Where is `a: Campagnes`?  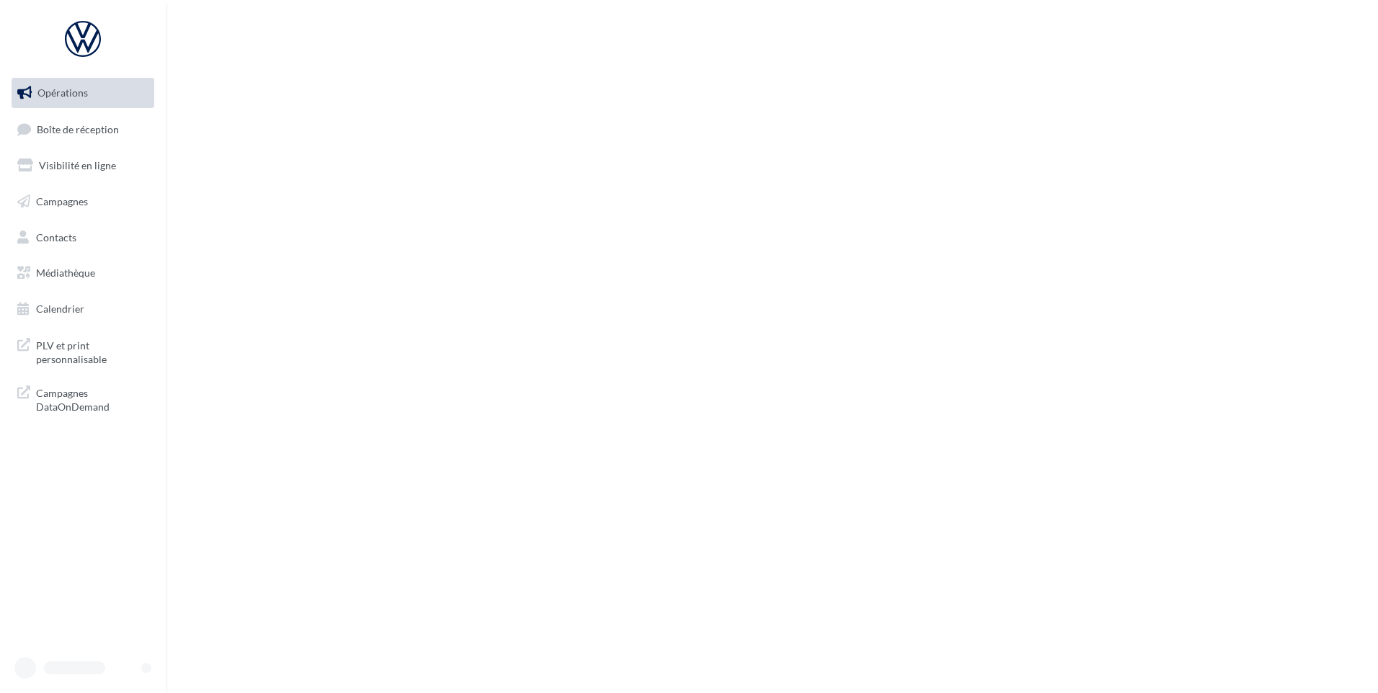
a: Campagnes is located at coordinates (83, 202).